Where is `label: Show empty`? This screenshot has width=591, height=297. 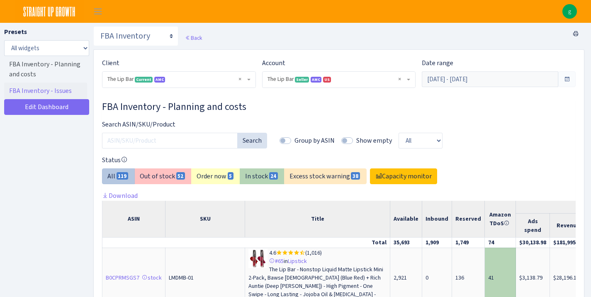 label: Show empty is located at coordinates (374, 141).